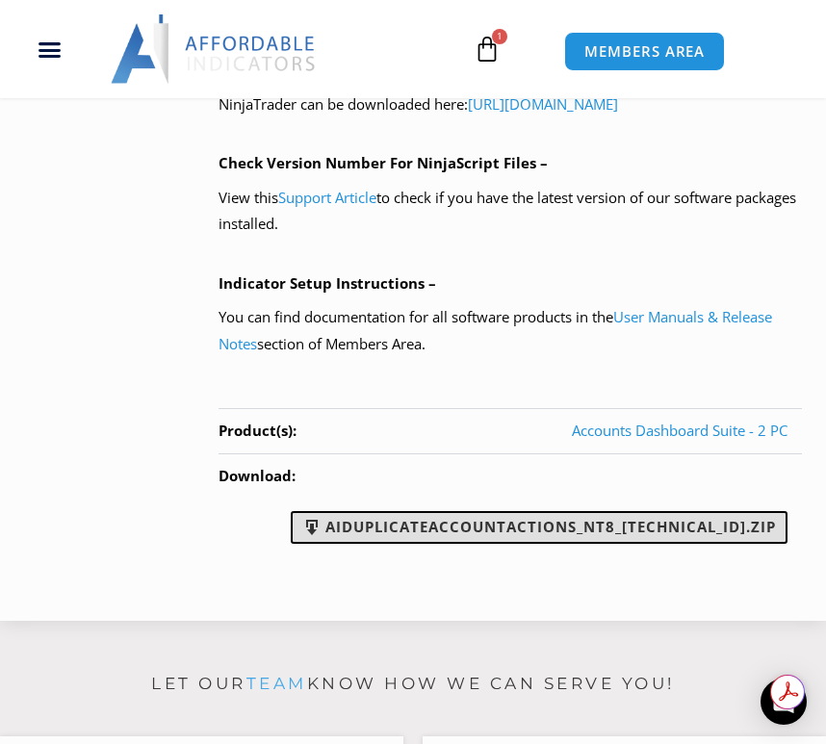 The width and height of the screenshot is (826, 744). What do you see at coordinates (214, 49) in the screenshot?
I see `img: LogoAI | Affordable Indicators – NinjaTrader` at bounding box center [214, 49].